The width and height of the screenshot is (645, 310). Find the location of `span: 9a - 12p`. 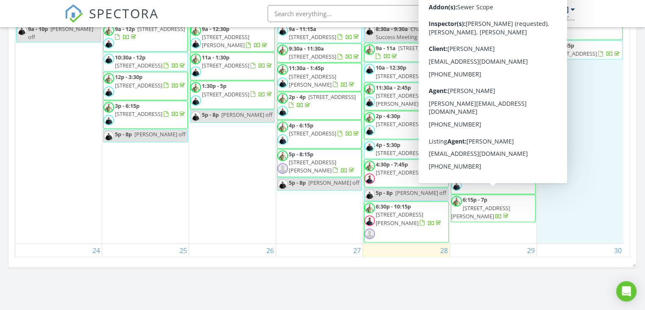

span: 9a - 12p is located at coordinates (125, 29).